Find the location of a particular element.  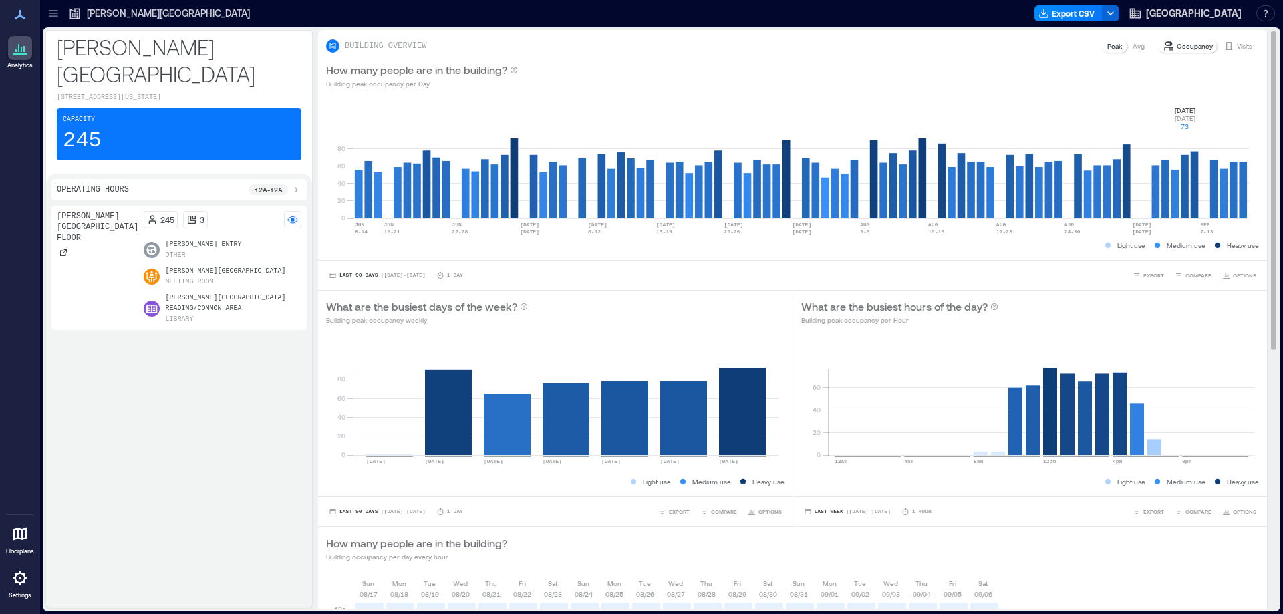

p: Analytics is located at coordinates (20, 66).